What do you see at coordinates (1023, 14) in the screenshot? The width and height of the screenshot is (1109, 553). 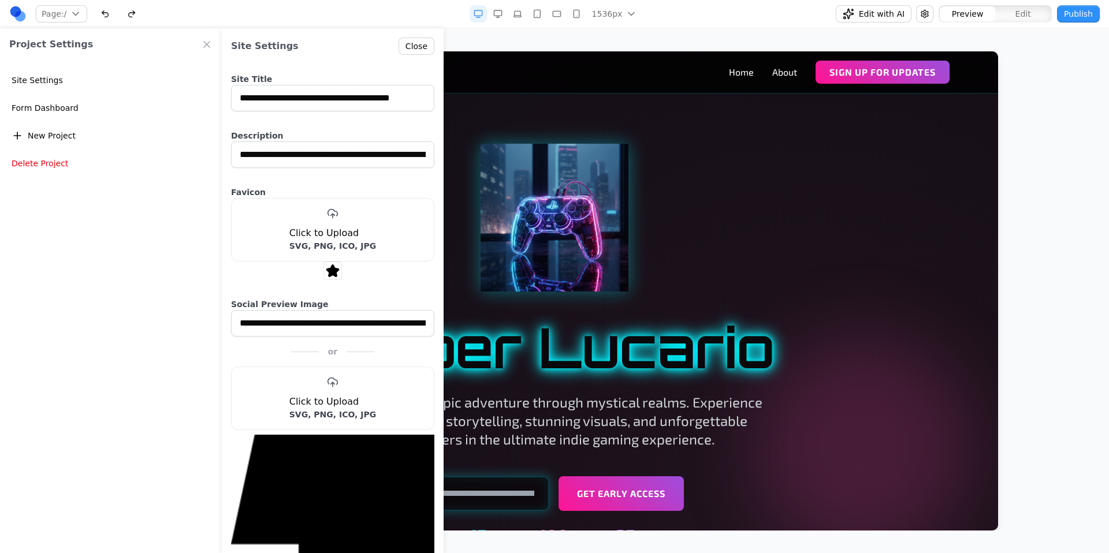 I see `span: Edit` at bounding box center [1023, 14].